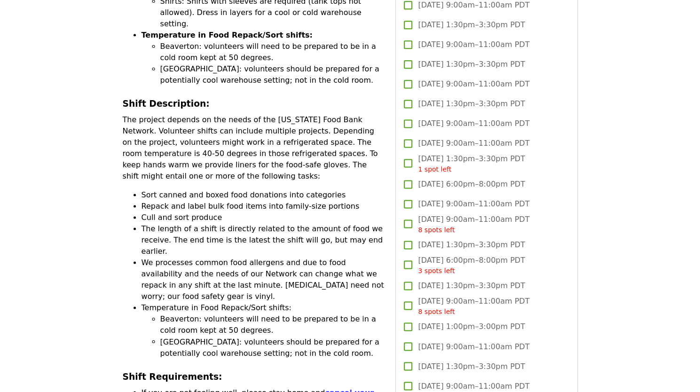  Describe the element at coordinates (263, 218) in the screenshot. I see `li: Cull and sort produce` at that location.